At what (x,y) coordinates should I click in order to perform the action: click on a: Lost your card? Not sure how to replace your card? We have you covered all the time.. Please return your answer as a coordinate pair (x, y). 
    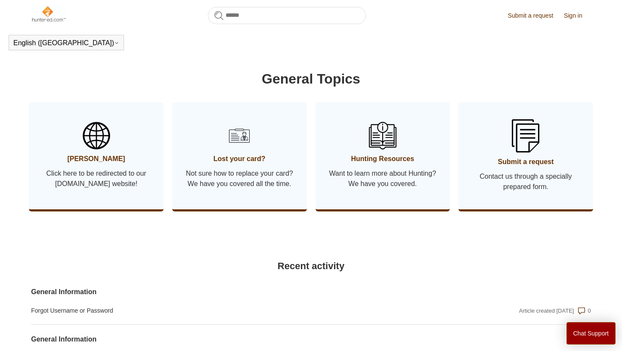
    Looking at the image, I should click on (239, 155).